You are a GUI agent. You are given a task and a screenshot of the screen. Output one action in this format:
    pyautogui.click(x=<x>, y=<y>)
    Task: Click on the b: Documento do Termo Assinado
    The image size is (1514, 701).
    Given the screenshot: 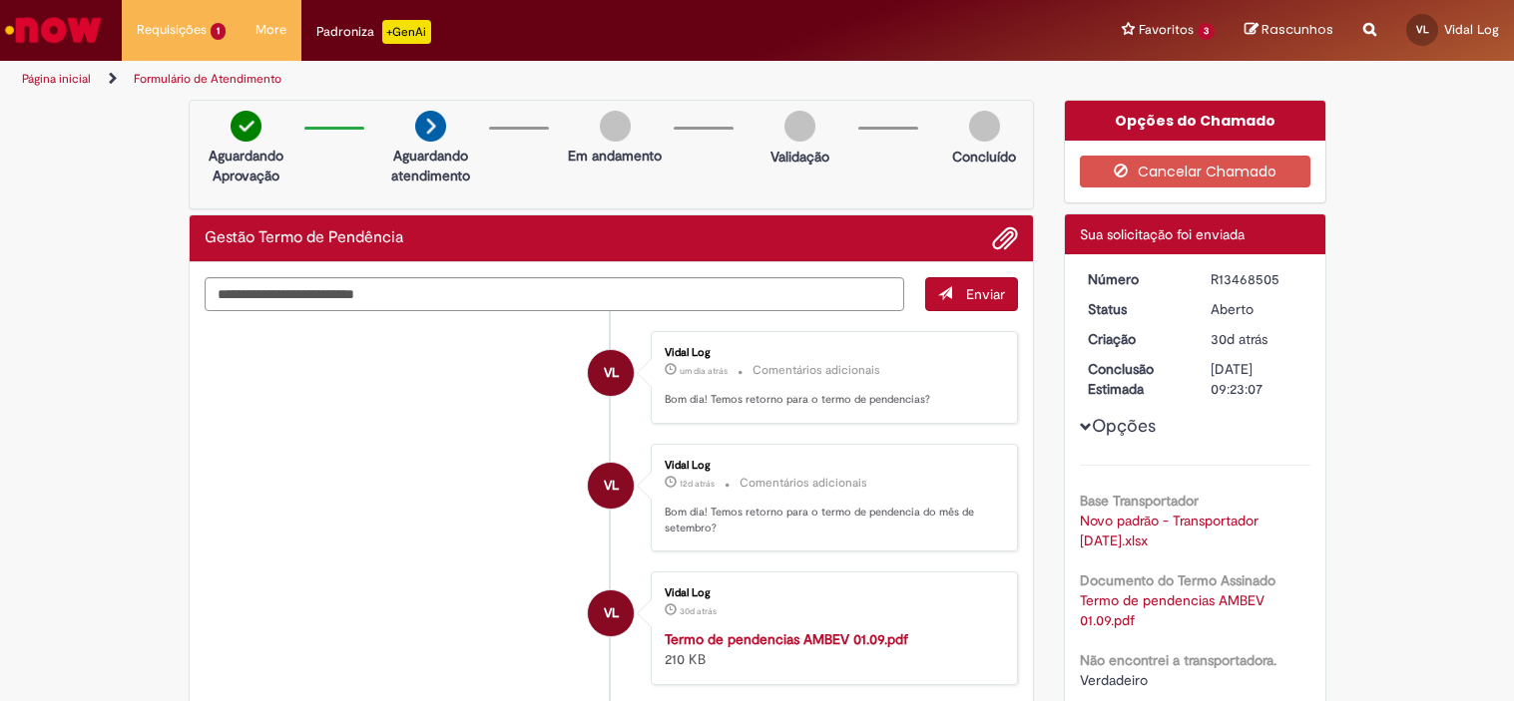 What is the action you would take?
    pyautogui.click(x=1177, y=581)
    